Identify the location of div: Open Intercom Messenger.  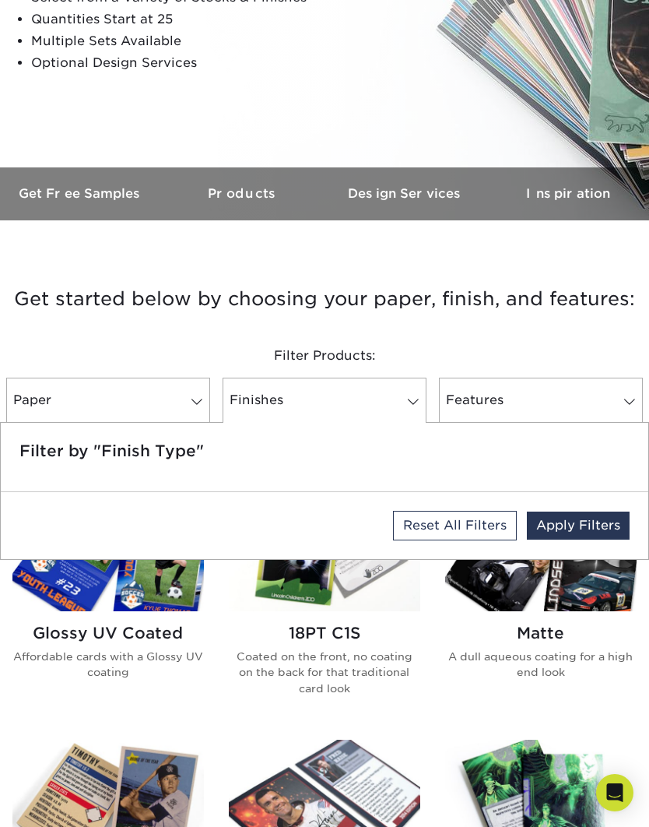
(615, 793).